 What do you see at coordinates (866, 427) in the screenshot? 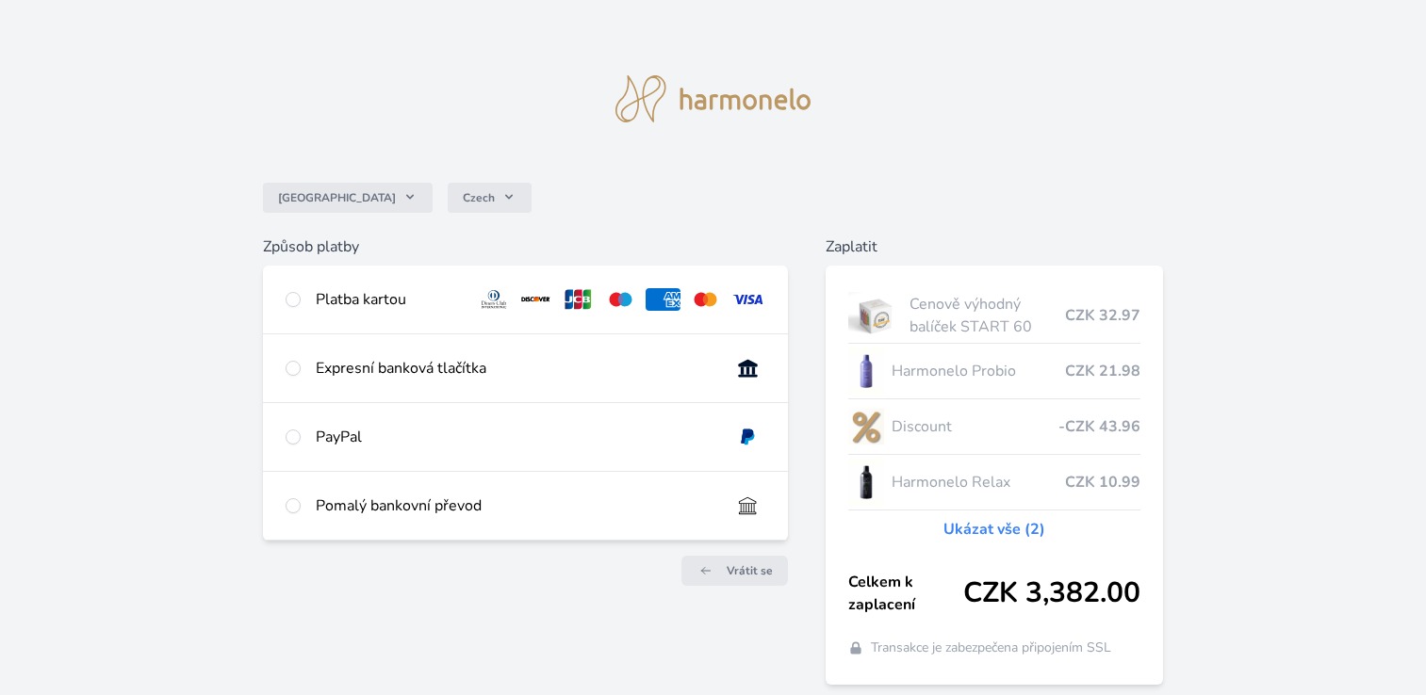
I see `img: discount-lo.png` at bounding box center [866, 427].